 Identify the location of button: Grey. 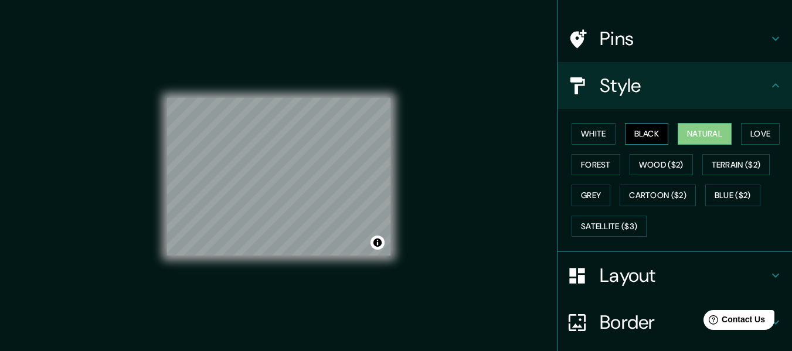
(591, 195).